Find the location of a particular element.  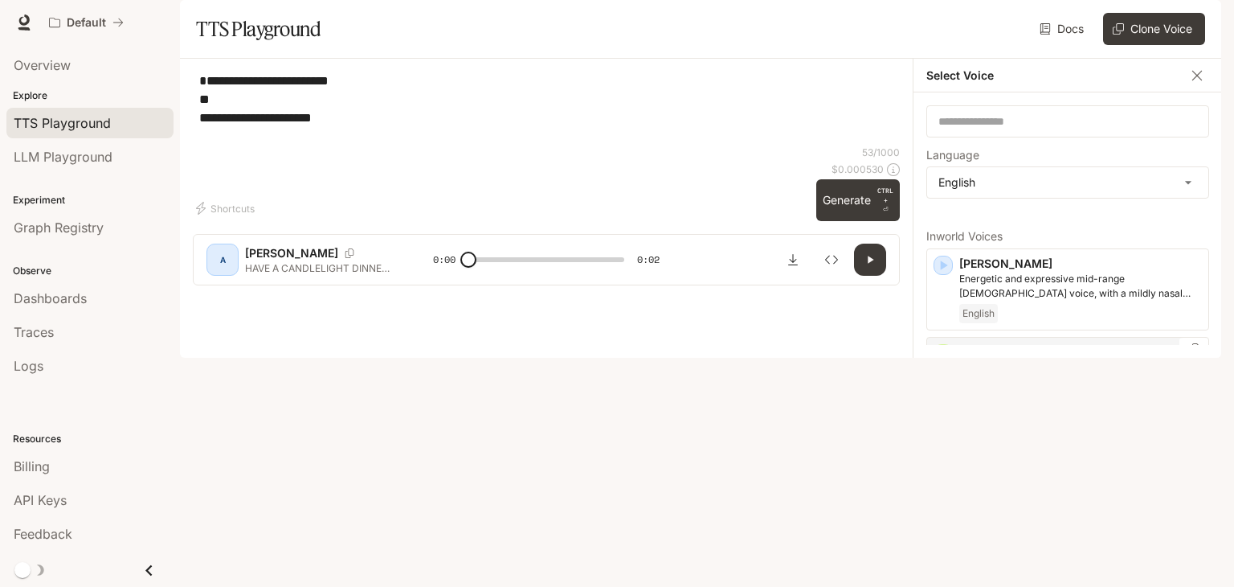

div: English is located at coordinates (1068, 182).